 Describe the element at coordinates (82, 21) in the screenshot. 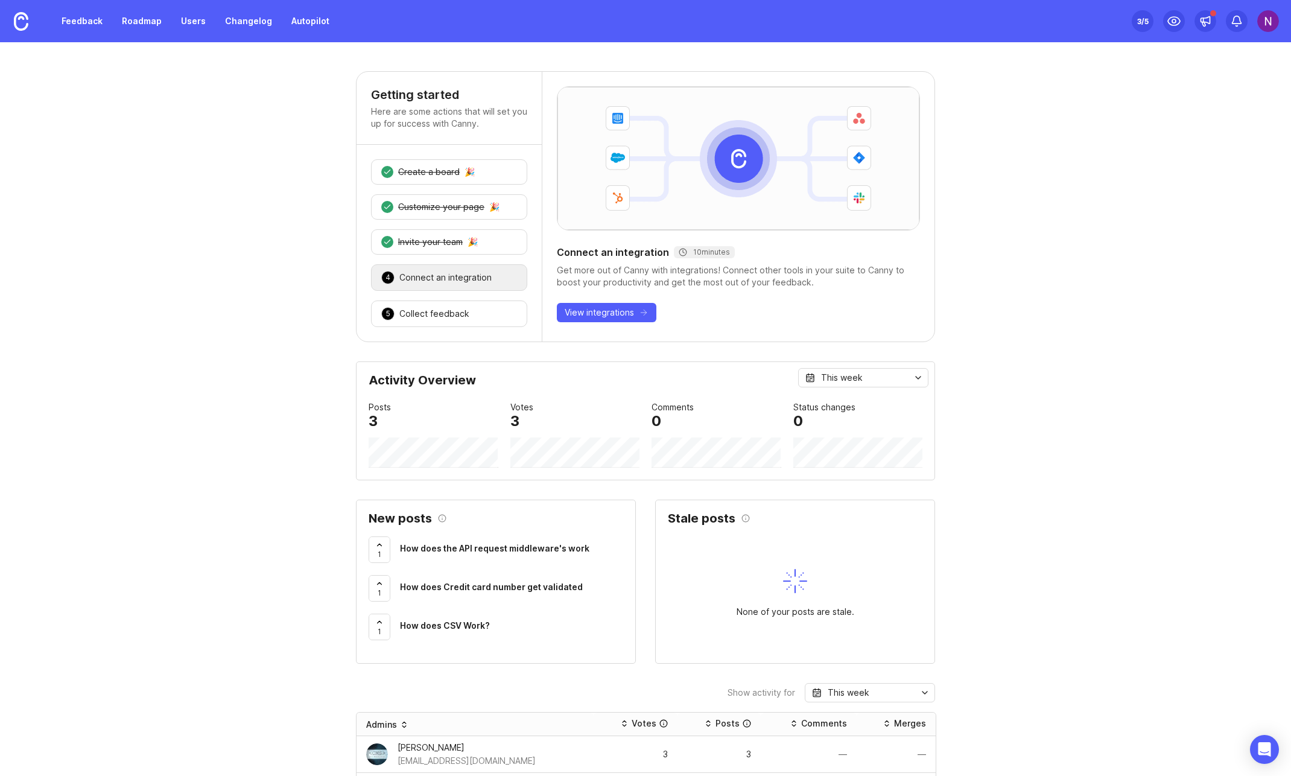

I see `a: Feedback` at that location.